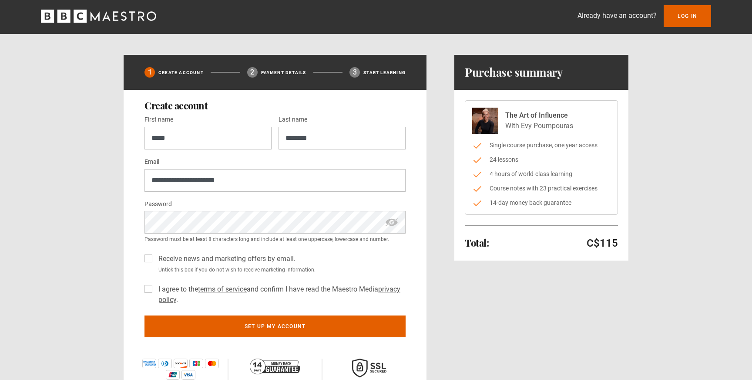  Describe the element at coordinates (542, 188) in the screenshot. I see `li: Course notes with 23 practical exercises` at that location.